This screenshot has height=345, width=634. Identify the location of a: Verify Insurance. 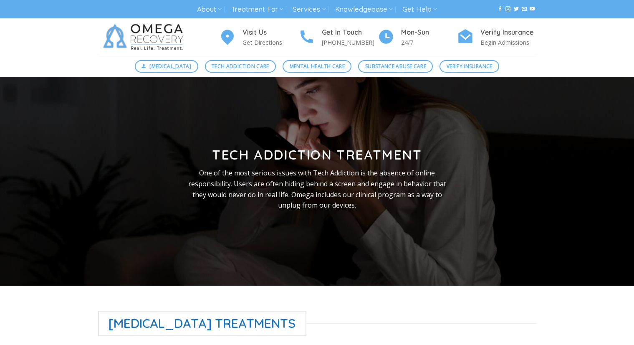
(469, 66).